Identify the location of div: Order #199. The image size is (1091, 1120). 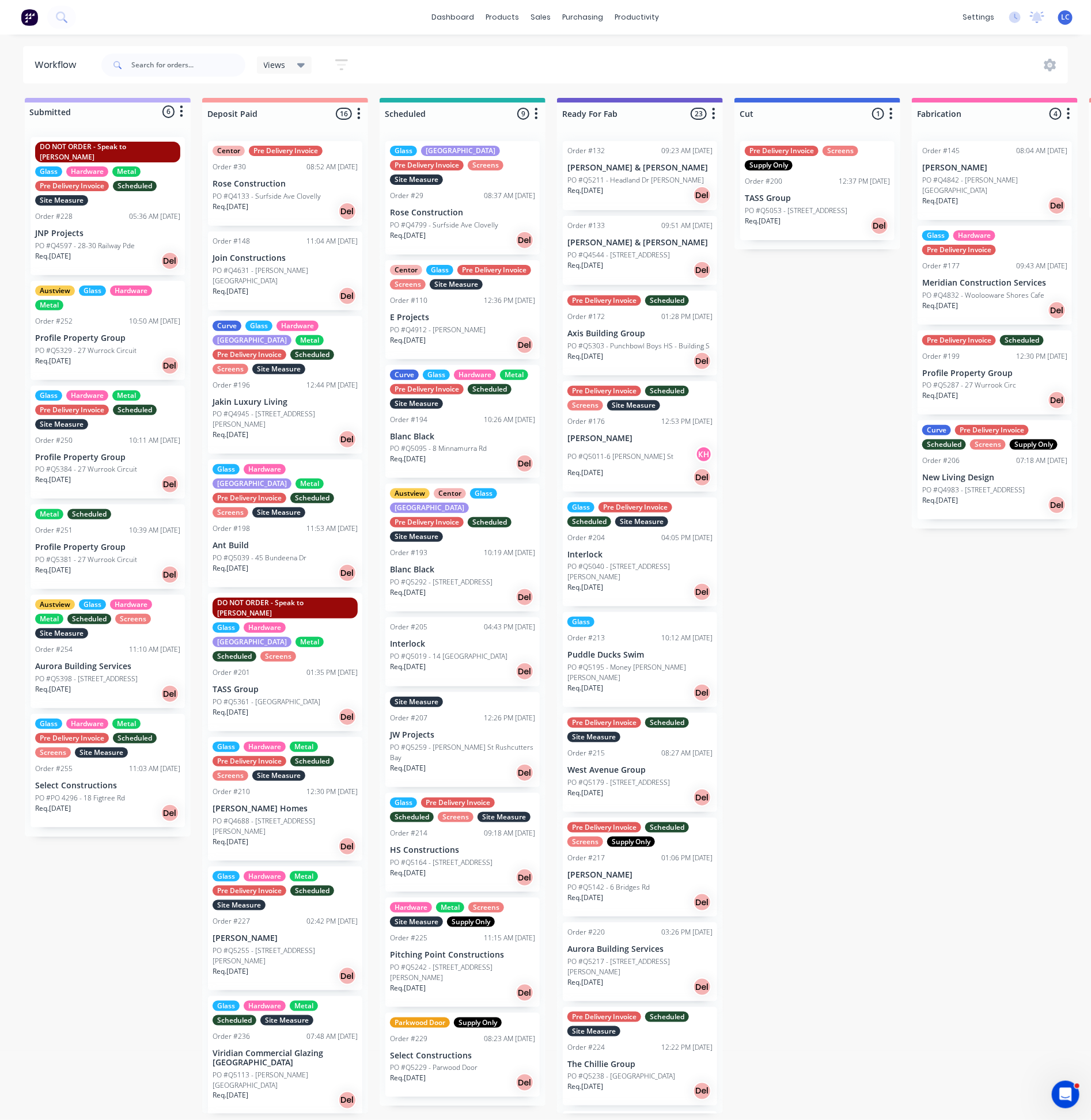
(941, 356).